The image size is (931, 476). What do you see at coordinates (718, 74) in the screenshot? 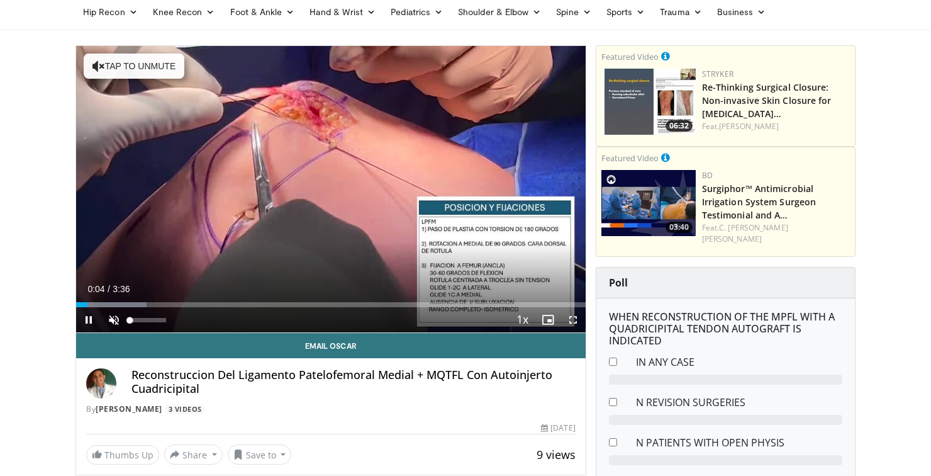
I see `a: Stryker` at bounding box center [718, 74].